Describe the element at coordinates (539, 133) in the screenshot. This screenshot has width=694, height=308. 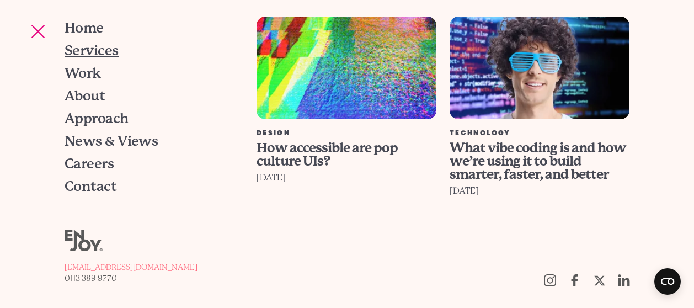
I see `div: Technology` at that location.